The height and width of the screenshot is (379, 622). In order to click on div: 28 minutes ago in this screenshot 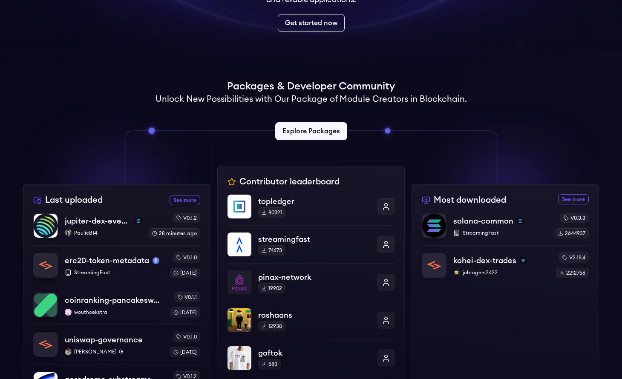, I will do `click(174, 234)`.